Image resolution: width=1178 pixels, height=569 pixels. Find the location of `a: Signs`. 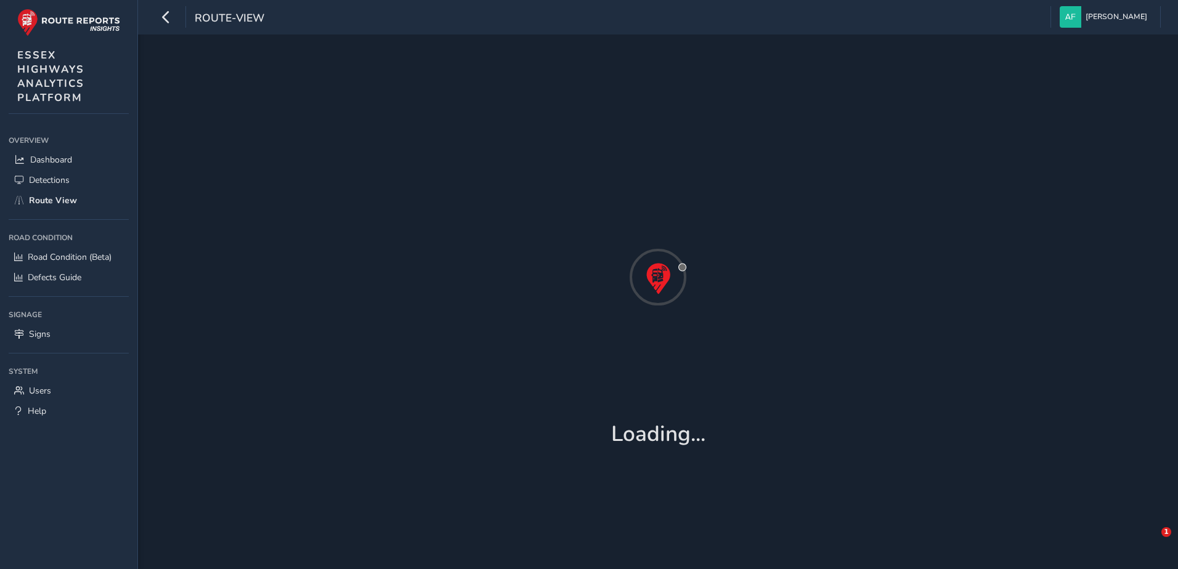

a: Signs is located at coordinates (68, 334).